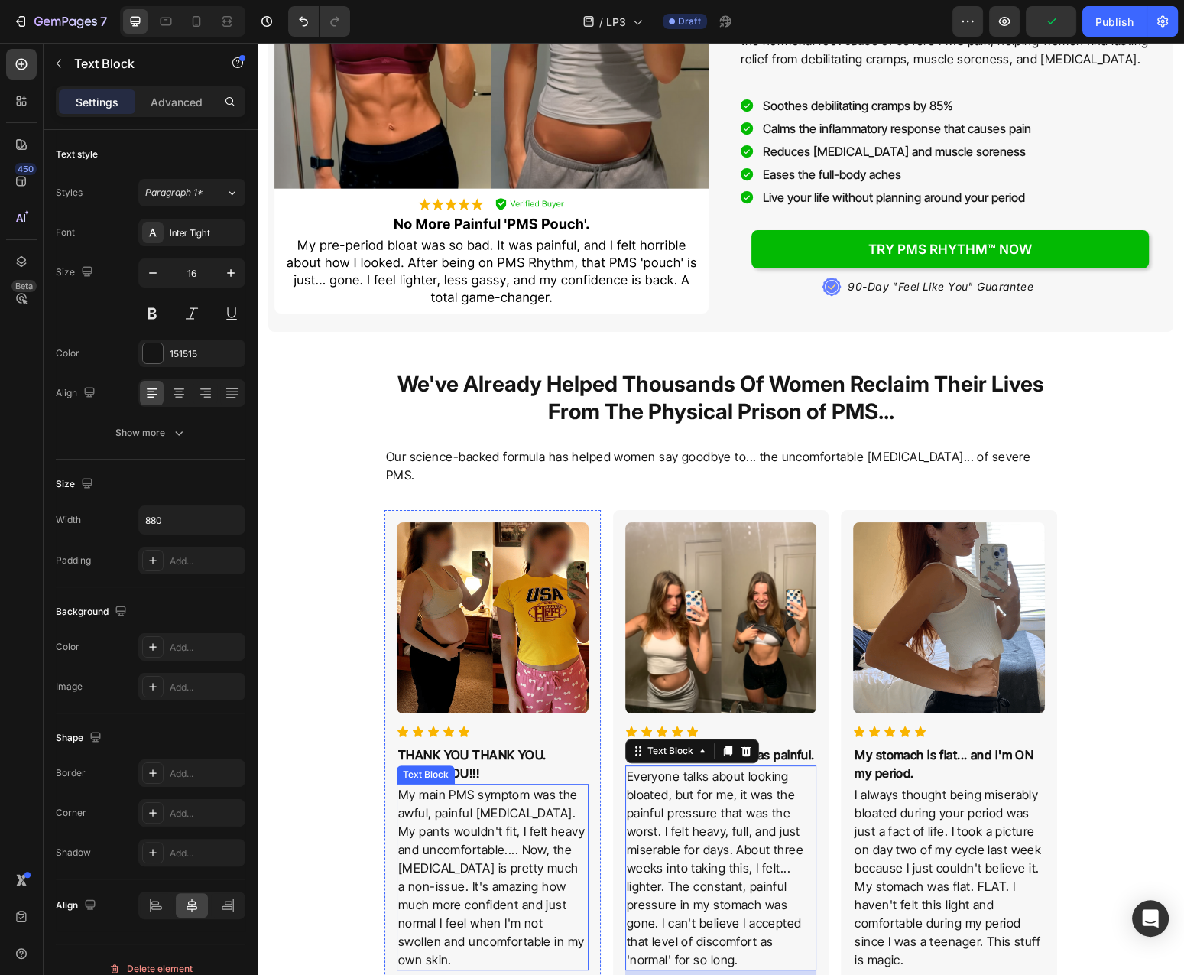 The image size is (1184, 975). What do you see at coordinates (691, 575) in the screenshot?
I see `img: gempages_577083542056469395-35a3e89a-3d95-4152-9a0d-2edd465349aa.png` at bounding box center [691, 575].